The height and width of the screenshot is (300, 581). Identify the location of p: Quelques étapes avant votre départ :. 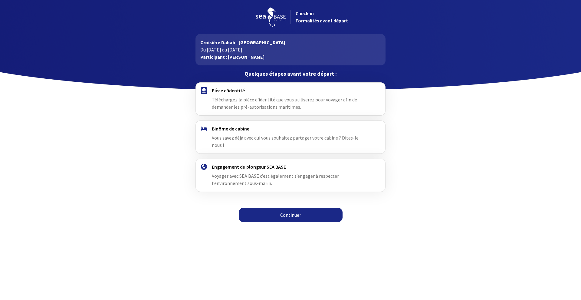
(290, 74).